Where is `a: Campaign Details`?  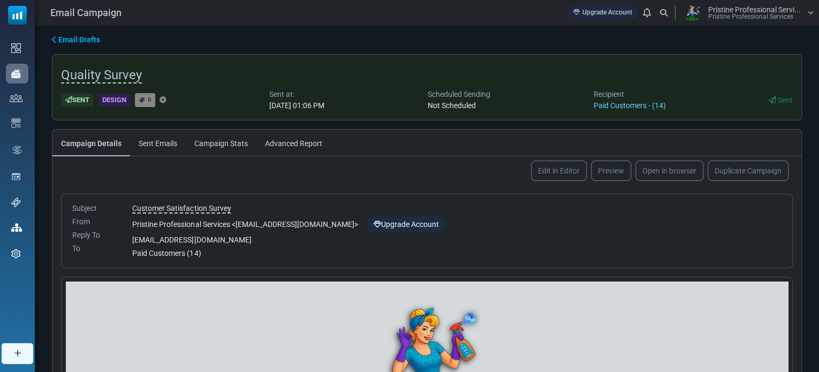 a: Campaign Details is located at coordinates (91, 143).